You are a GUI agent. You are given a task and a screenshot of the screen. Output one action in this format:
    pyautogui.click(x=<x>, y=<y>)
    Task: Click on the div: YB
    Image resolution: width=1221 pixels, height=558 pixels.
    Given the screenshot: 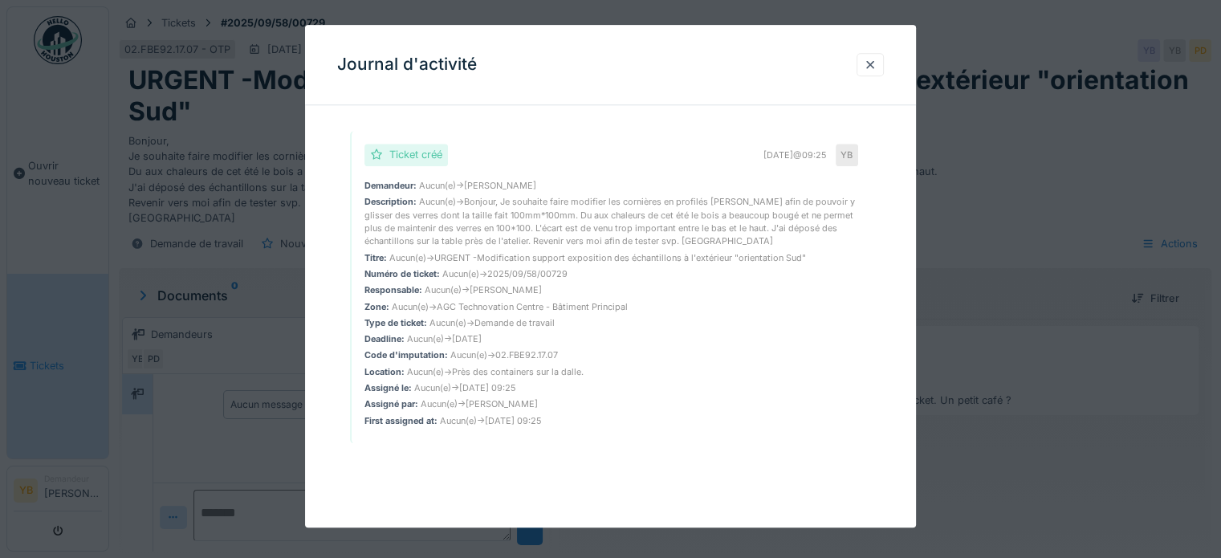 What is the action you would take?
    pyautogui.click(x=847, y=155)
    